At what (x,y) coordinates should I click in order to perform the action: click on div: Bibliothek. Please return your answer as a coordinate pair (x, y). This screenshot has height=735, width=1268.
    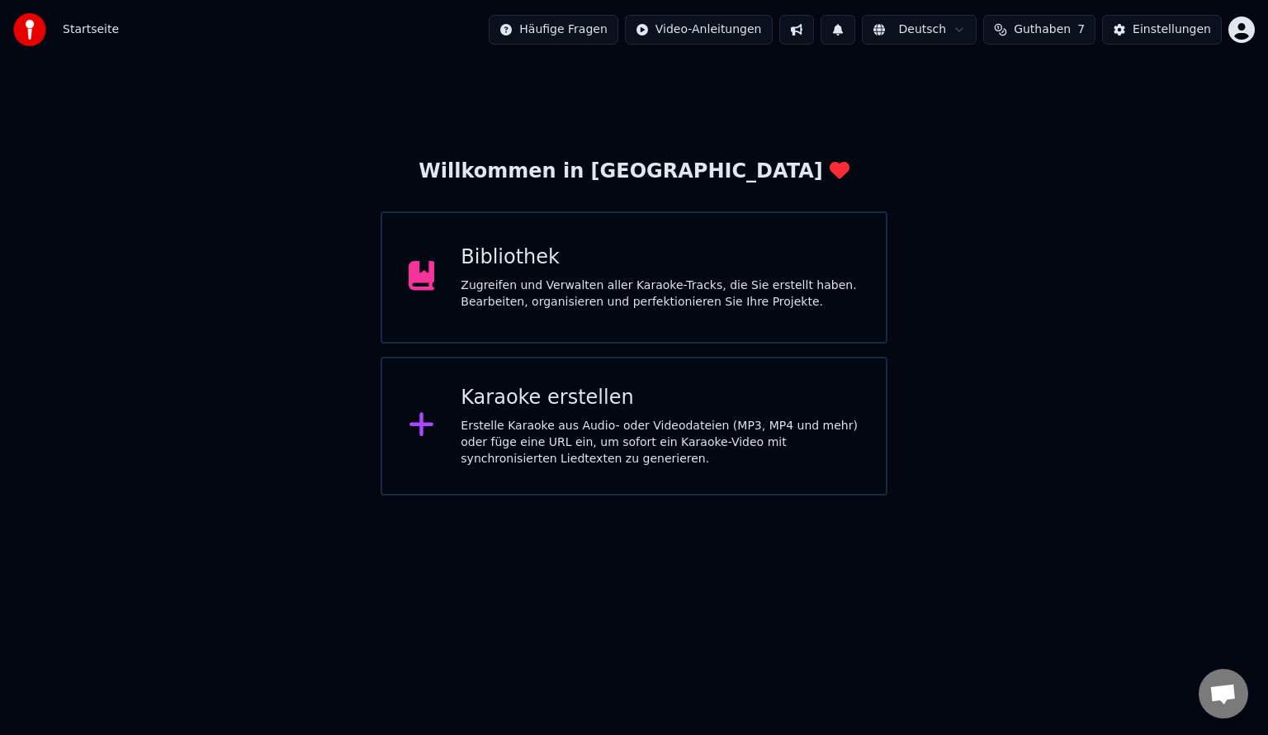
    Looking at the image, I should click on (660, 258).